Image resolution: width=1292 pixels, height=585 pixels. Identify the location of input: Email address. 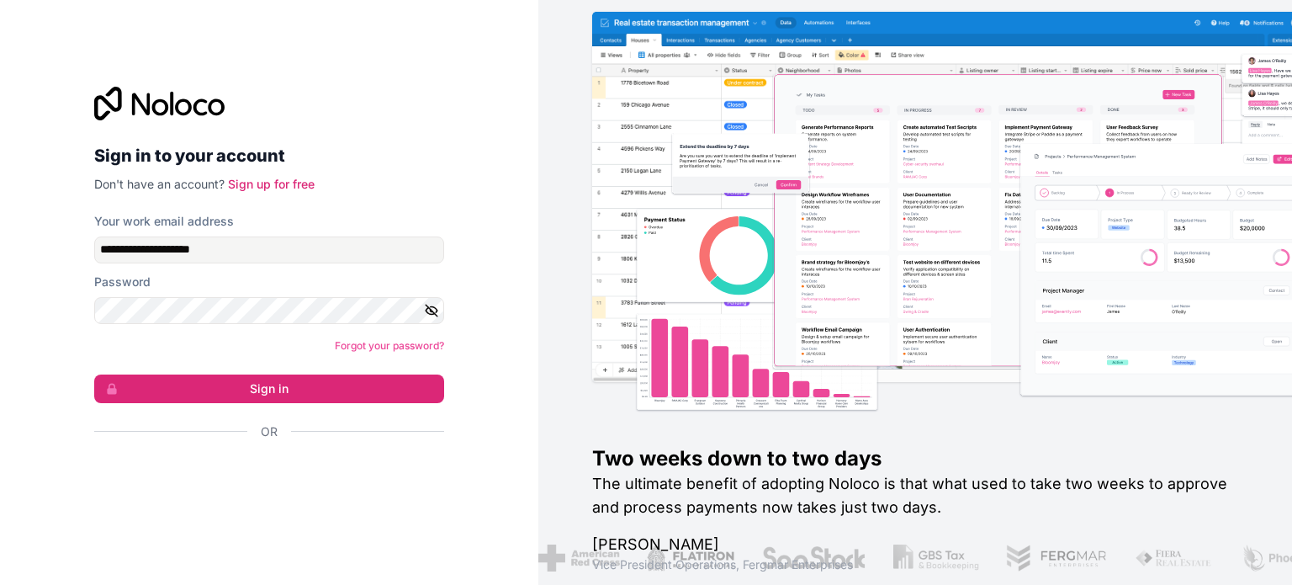
(269, 250).